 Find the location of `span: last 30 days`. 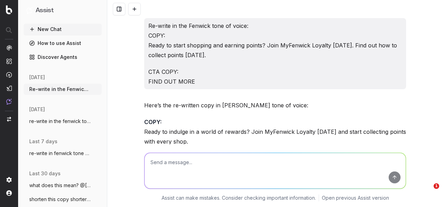

span: last 30 days is located at coordinates (45, 173).